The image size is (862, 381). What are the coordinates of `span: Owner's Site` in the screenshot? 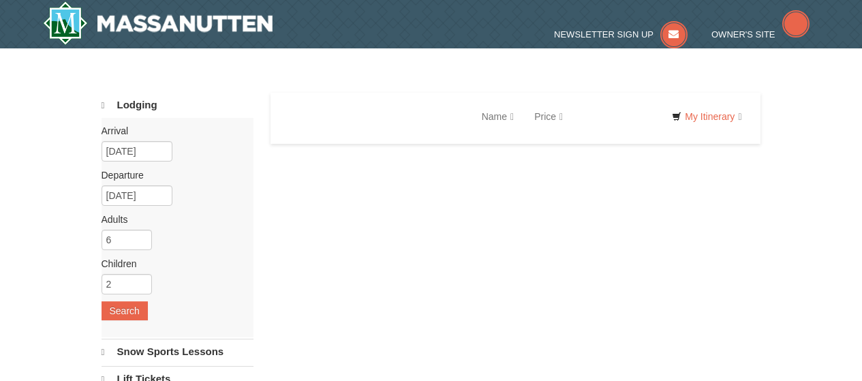 It's located at (744, 34).